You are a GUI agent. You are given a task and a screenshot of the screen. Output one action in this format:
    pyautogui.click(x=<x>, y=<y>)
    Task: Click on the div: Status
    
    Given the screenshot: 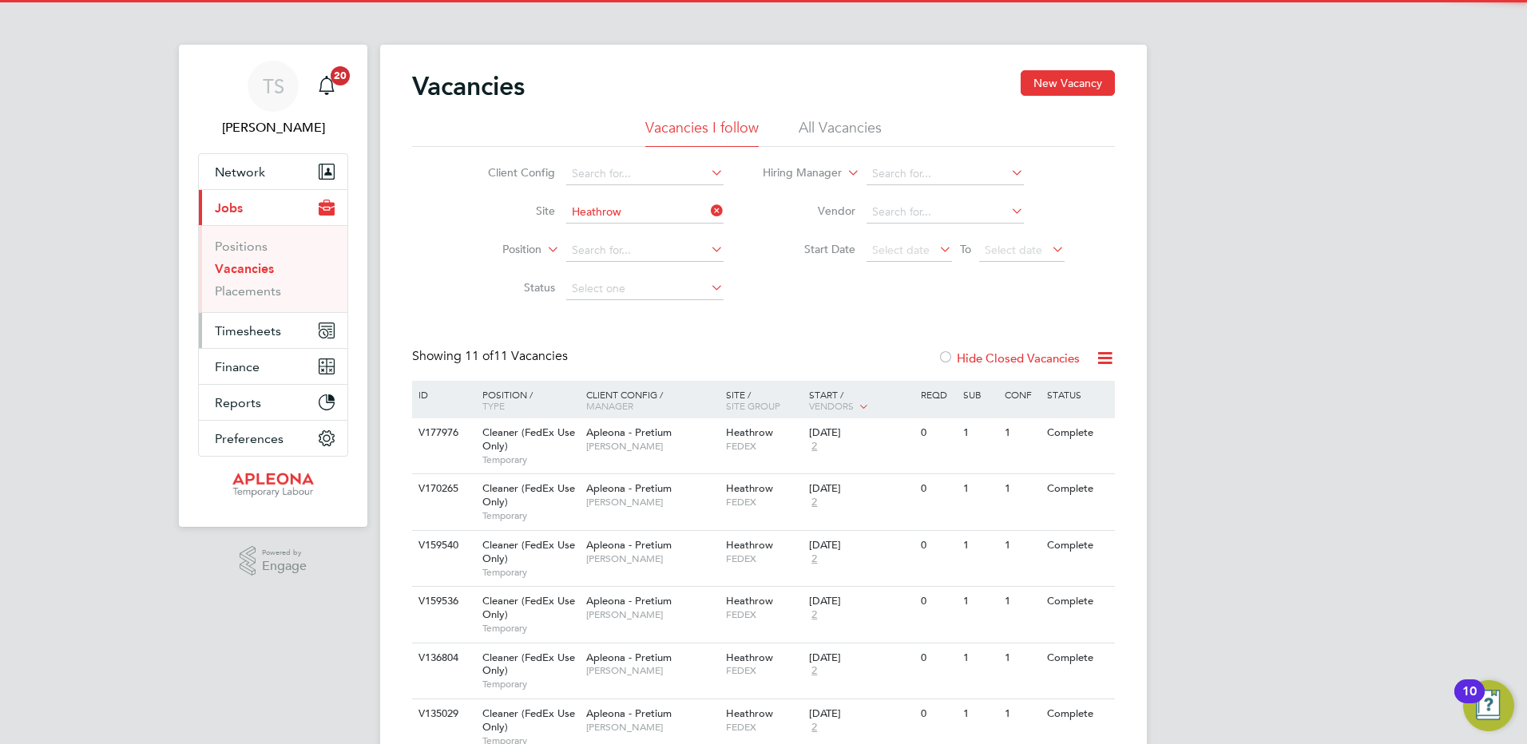 What is the action you would take?
    pyautogui.click(x=1077, y=395)
    